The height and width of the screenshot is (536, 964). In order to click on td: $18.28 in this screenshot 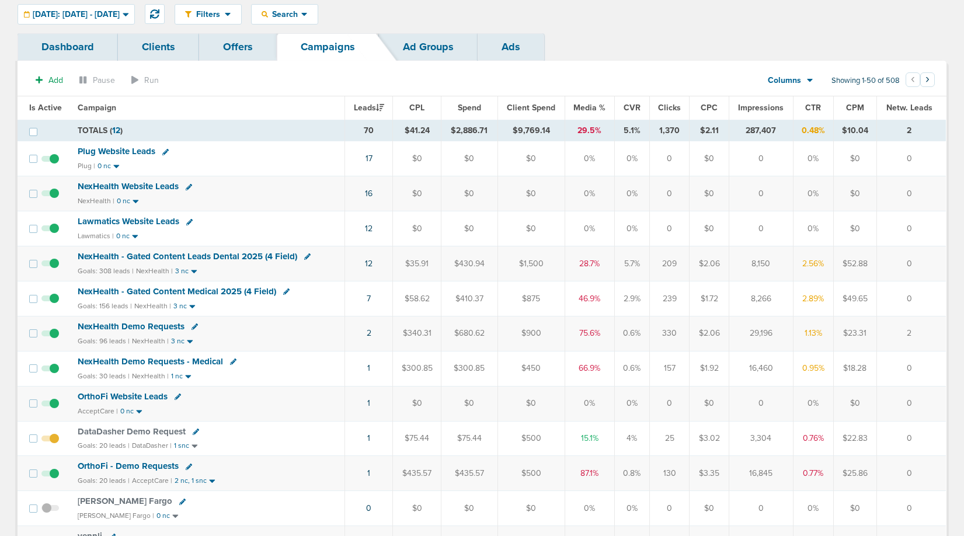, I will do `click(855, 368)`.